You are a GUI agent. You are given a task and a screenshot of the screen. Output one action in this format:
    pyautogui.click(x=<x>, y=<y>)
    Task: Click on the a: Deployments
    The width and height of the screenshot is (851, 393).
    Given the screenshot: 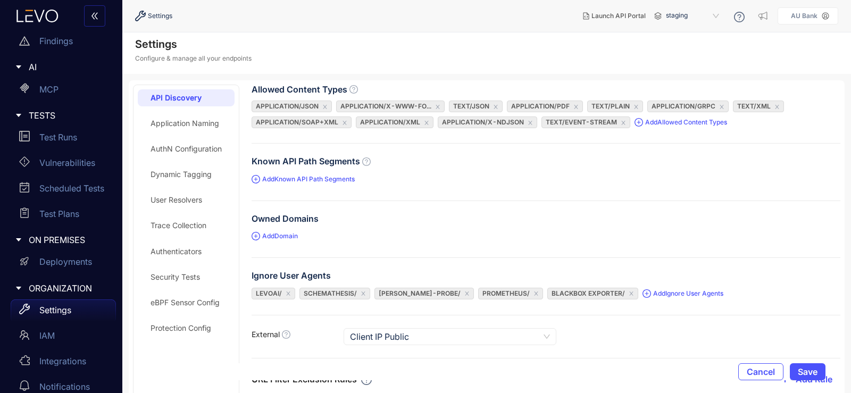 What is the action you would take?
    pyautogui.click(x=63, y=264)
    